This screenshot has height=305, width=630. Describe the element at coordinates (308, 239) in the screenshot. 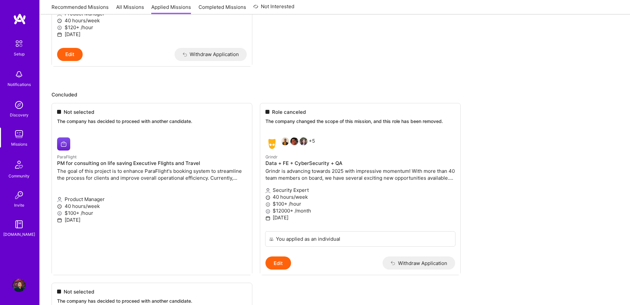

I see `div: You applied as an individual` at that location.